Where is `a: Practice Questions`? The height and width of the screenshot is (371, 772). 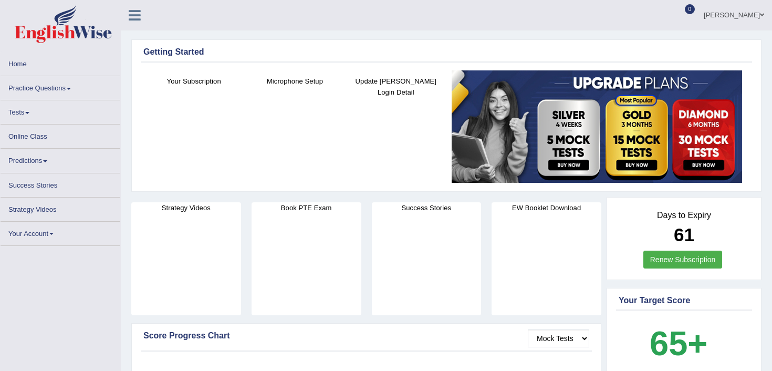
a: Practice Questions is located at coordinates (60, 86).